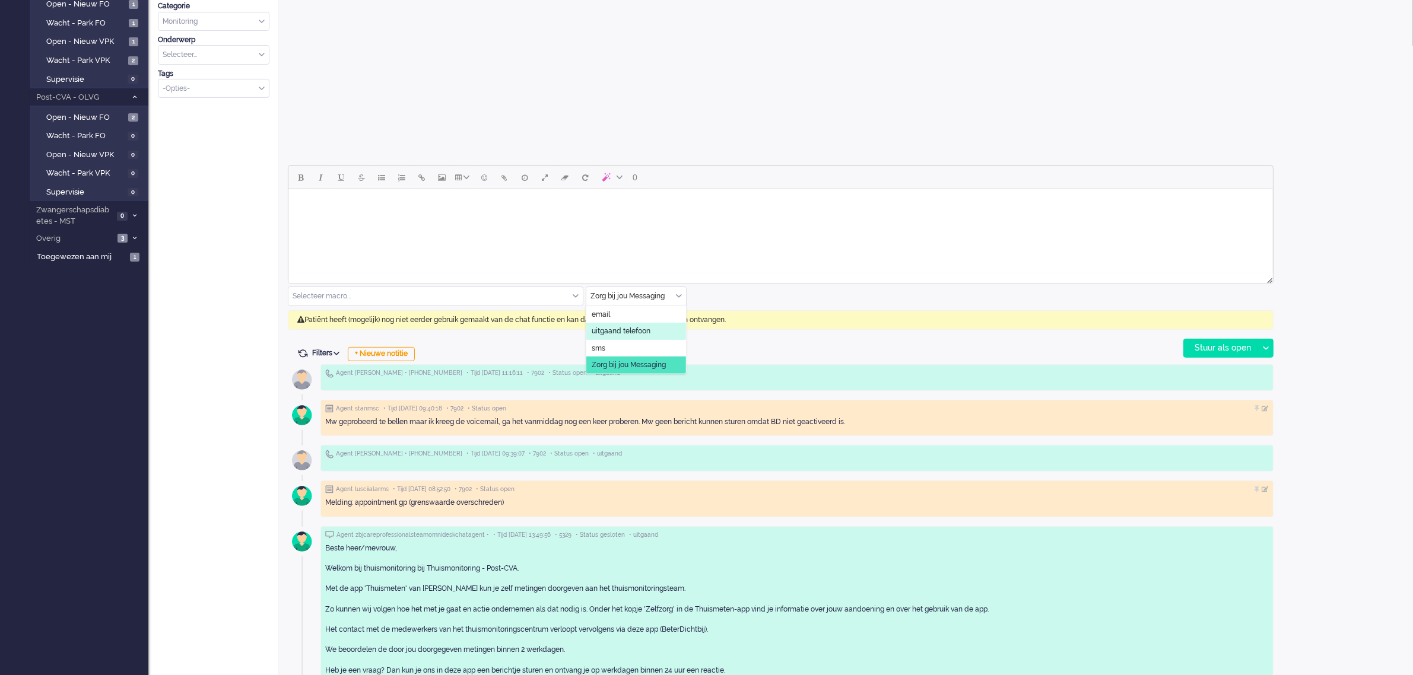  I want to click on span: • Status gesloten, so click(600, 535).